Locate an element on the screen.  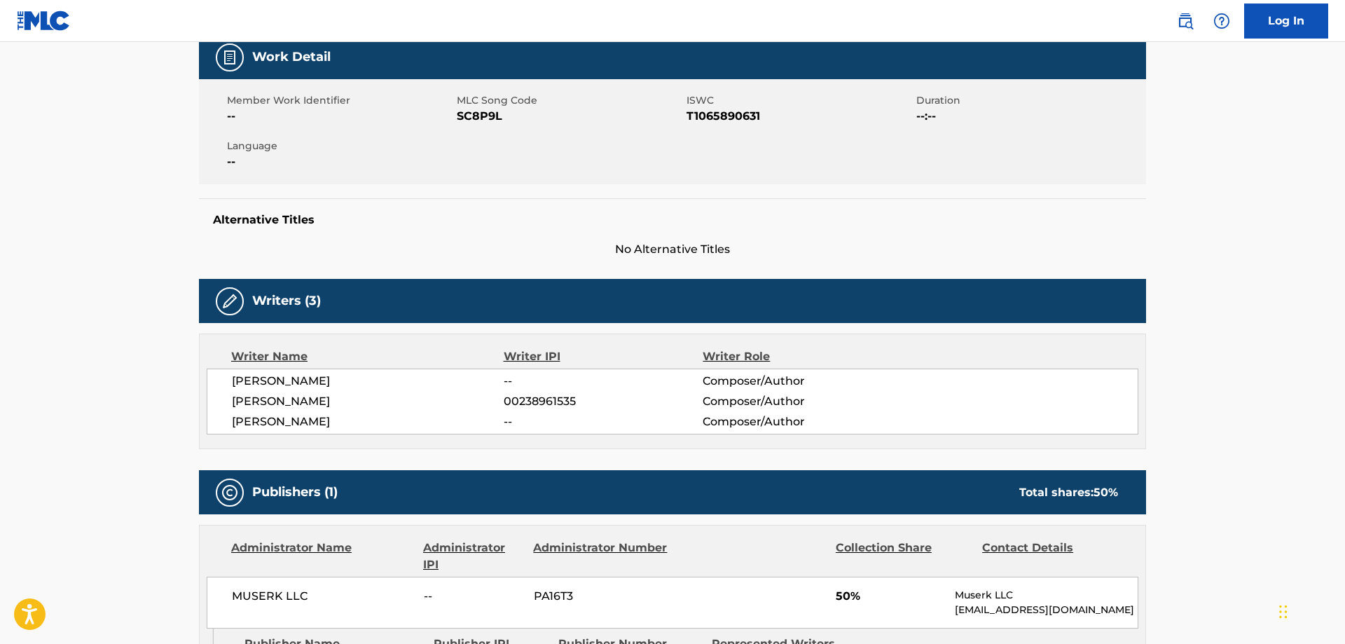
div: Chat Widget is located at coordinates (1310, 610).